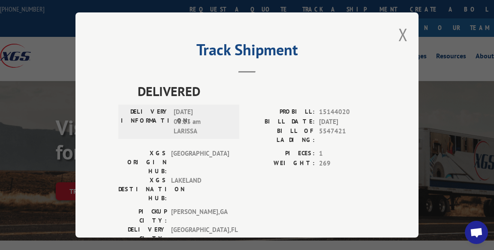 The width and height of the screenshot is (494, 250). What do you see at coordinates (200, 189) in the screenshot?
I see `span: LAKELAND` at bounding box center [200, 189].